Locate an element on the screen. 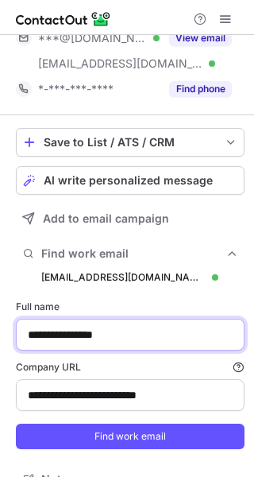 This screenshot has height=477, width=254. button: save-profile-one-click is located at coordinates (130, 142).